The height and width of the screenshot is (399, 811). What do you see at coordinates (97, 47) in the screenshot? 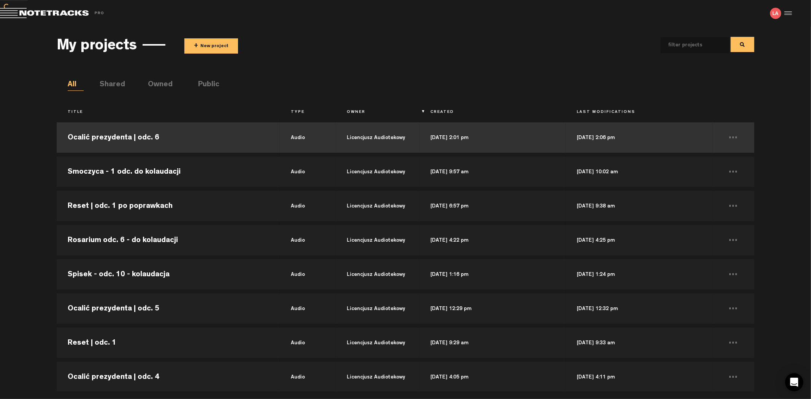
I see `h3: My projects` at bounding box center [97, 47].